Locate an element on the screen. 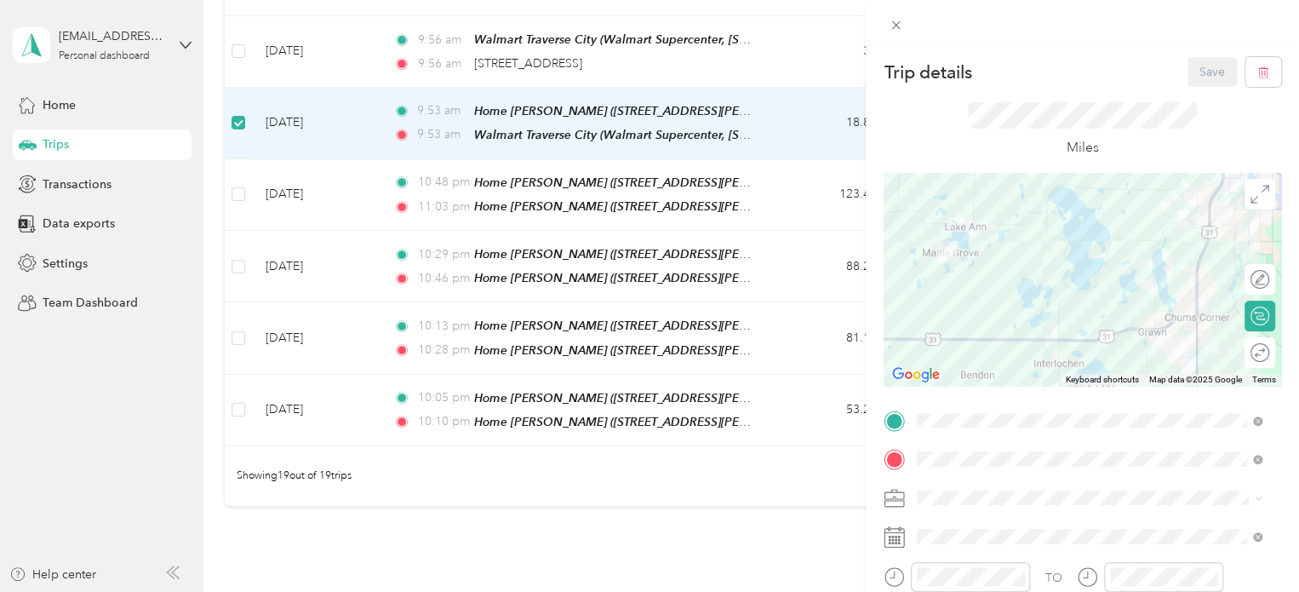 The height and width of the screenshot is (592, 1299). img: Google is located at coordinates (916, 375).